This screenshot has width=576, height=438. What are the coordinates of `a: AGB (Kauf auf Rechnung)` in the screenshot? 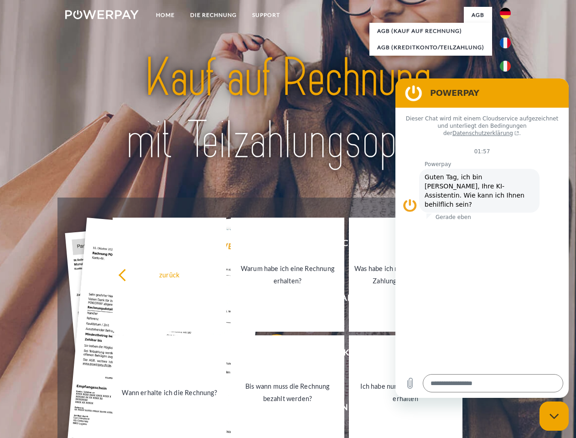 It's located at (431, 31).